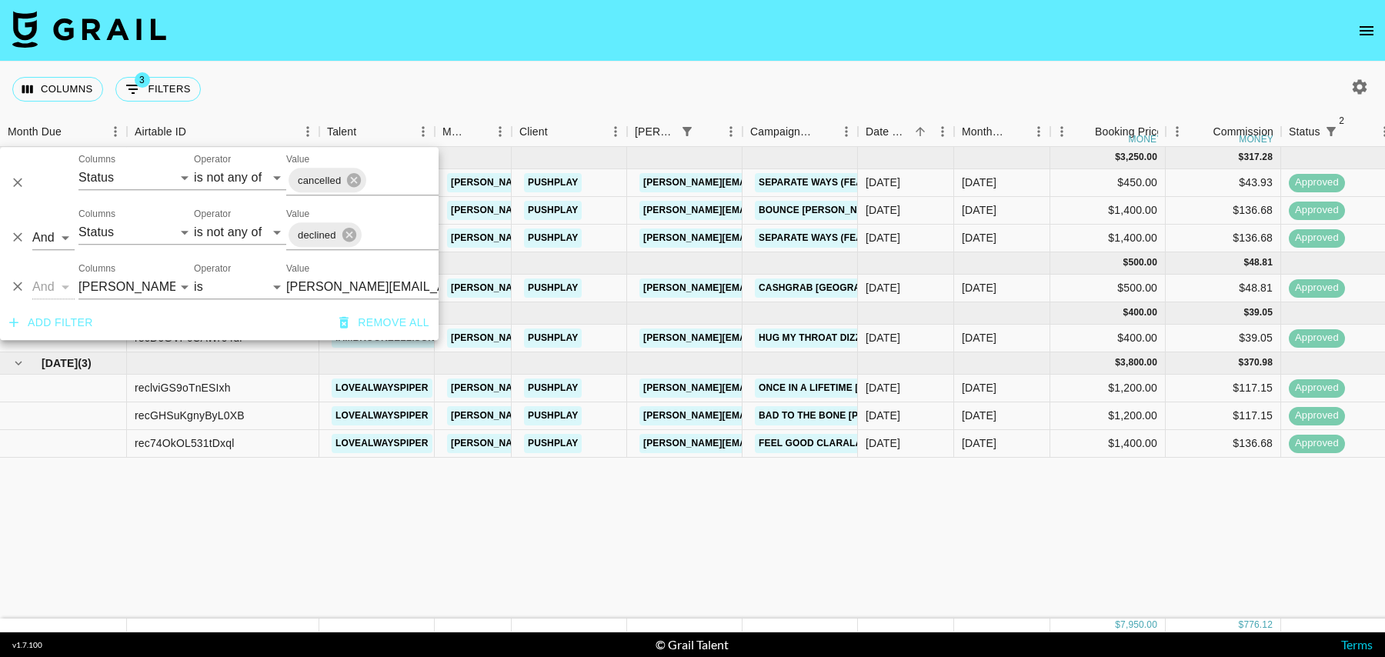 Image resolution: width=1385 pixels, height=657 pixels. I want to click on div: 3,800.00, so click(1138, 362).